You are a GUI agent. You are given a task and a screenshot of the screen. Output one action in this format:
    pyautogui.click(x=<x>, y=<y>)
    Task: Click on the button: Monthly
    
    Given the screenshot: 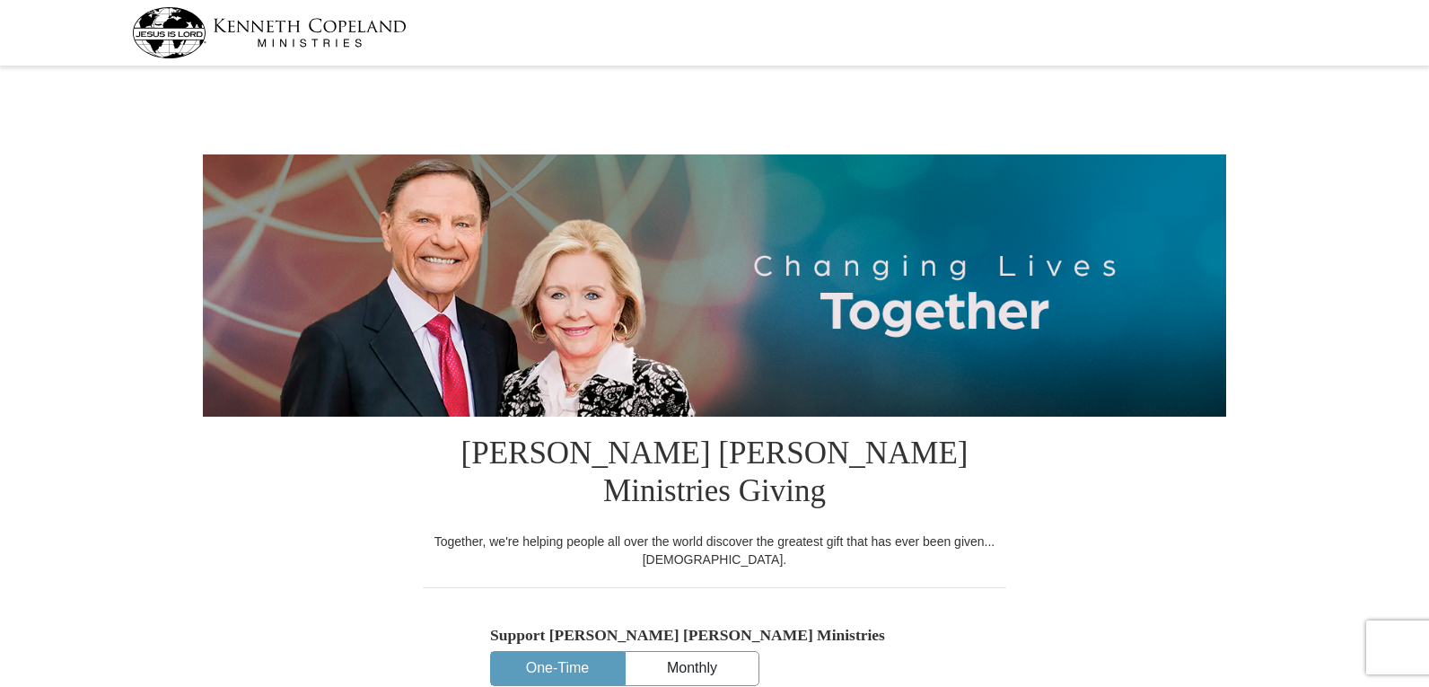 What is the action you would take?
    pyautogui.click(x=692, y=668)
    